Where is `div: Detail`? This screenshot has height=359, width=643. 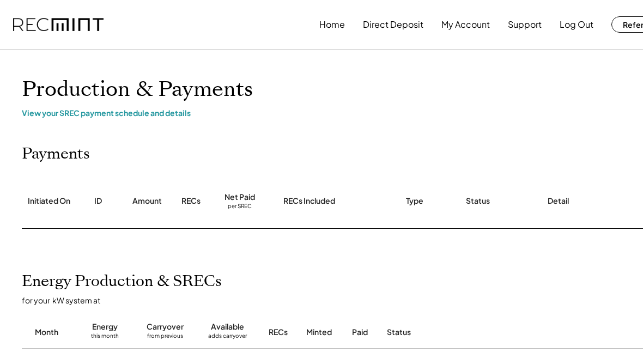 div: Detail is located at coordinates (558, 201).